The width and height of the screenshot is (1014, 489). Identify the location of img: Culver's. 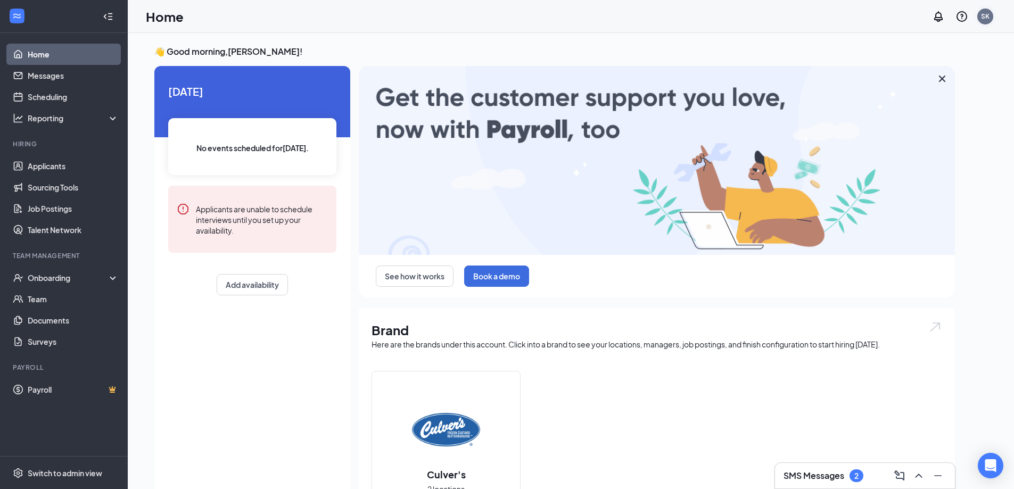
(446, 429).